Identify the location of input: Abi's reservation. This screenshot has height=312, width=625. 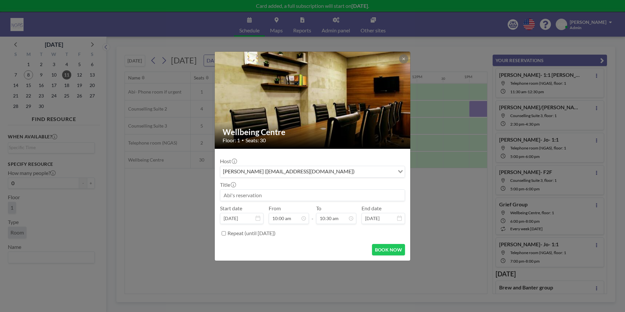
(312, 195).